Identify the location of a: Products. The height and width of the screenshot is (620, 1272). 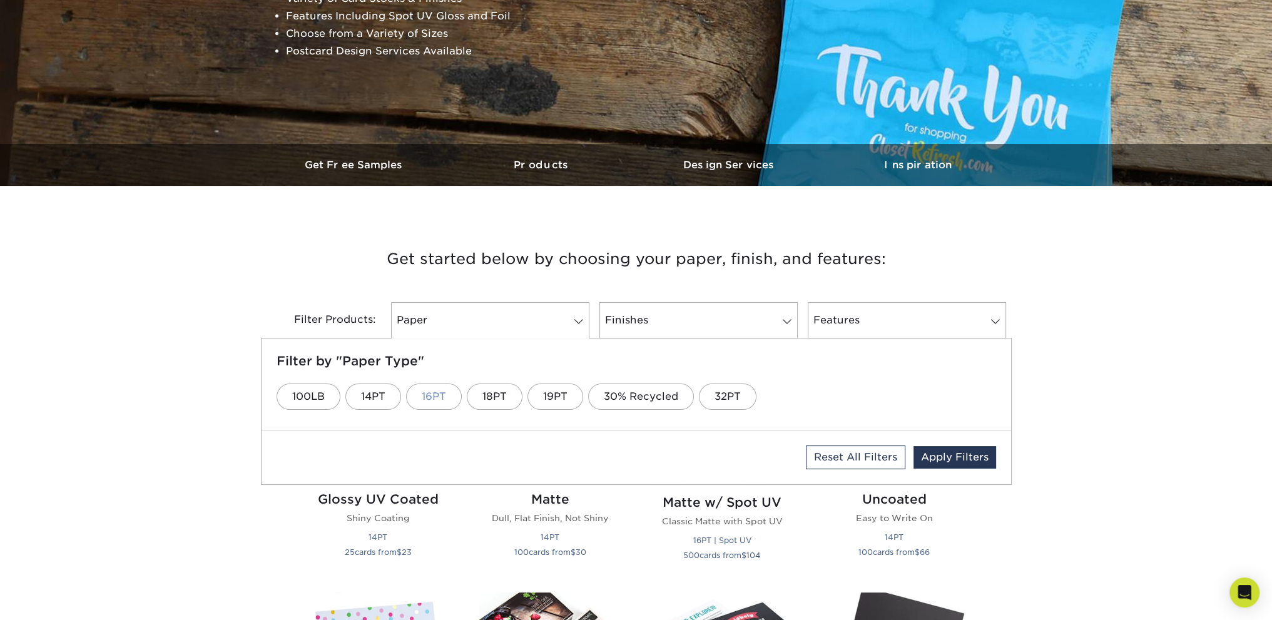
(542, 165).